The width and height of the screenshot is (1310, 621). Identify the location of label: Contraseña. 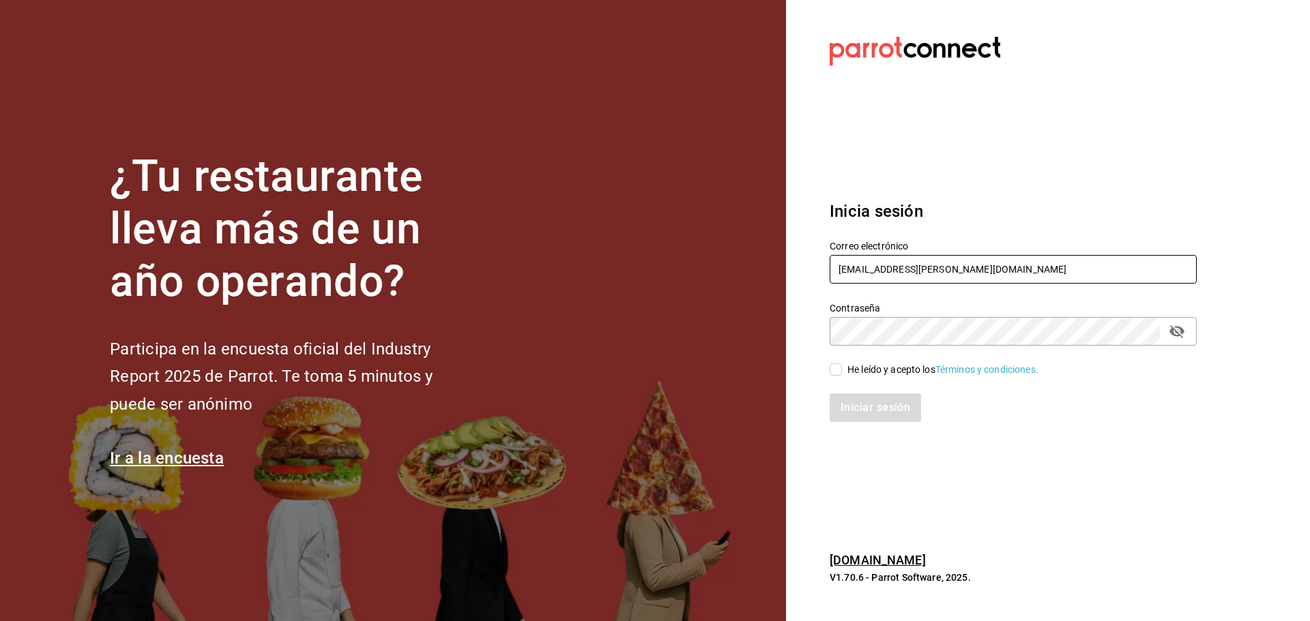
(1013, 308).